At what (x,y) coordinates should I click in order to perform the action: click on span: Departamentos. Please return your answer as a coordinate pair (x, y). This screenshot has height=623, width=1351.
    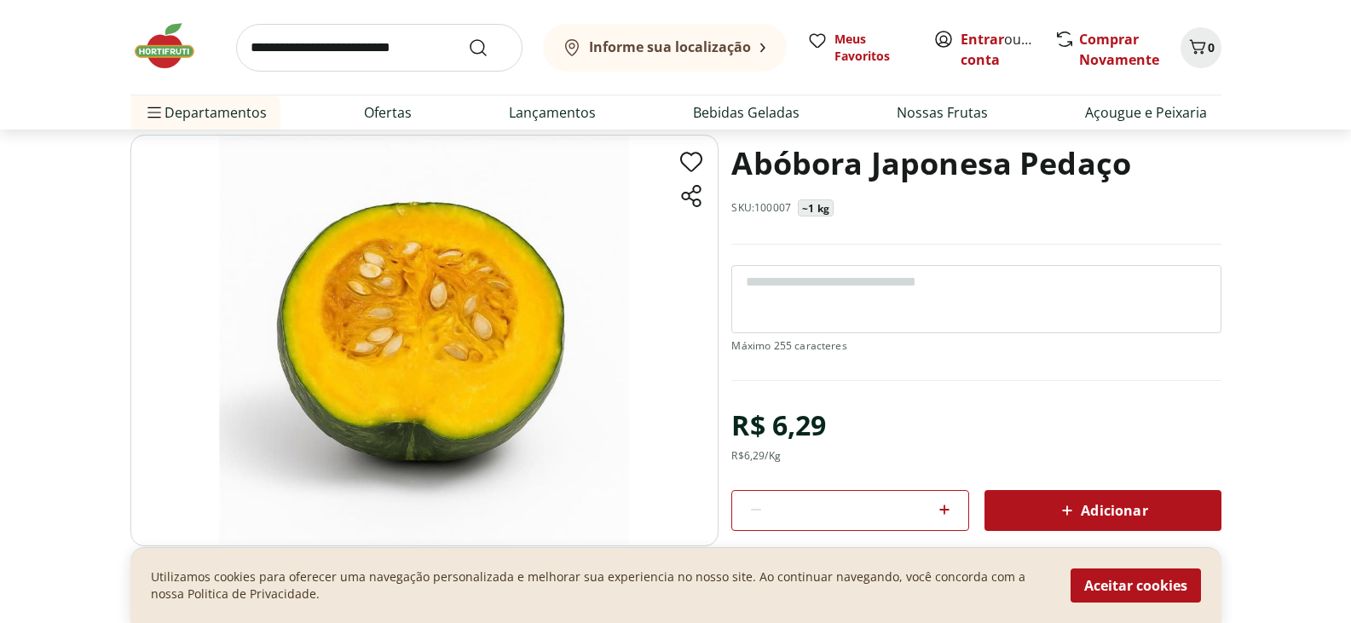
    Looking at the image, I should click on (205, 112).